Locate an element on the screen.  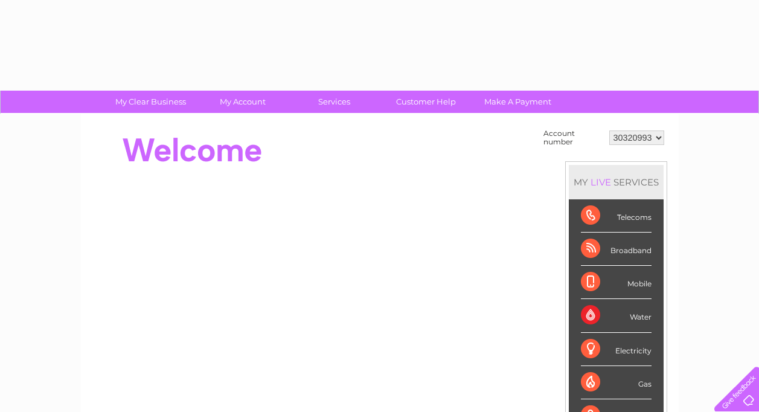
a: My Account is located at coordinates (242, 101).